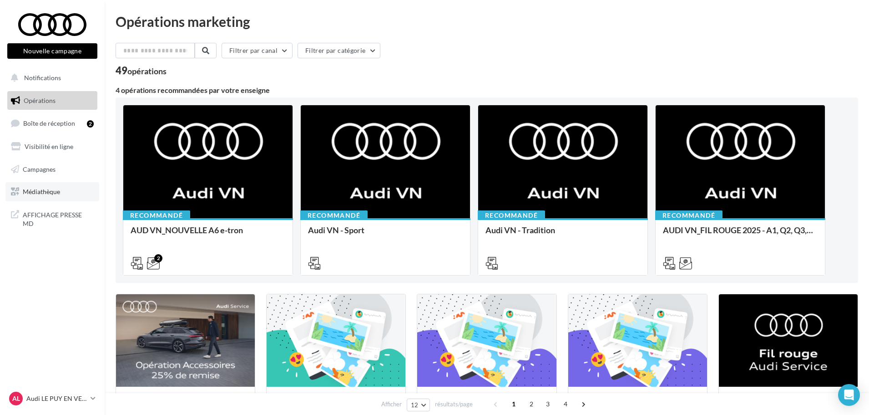 The width and height of the screenshot is (869, 415). What do you see at coordinates (257, 51) in the screenshot?
I see `button: Filtrer par canal` at bounding box center [257, 51].